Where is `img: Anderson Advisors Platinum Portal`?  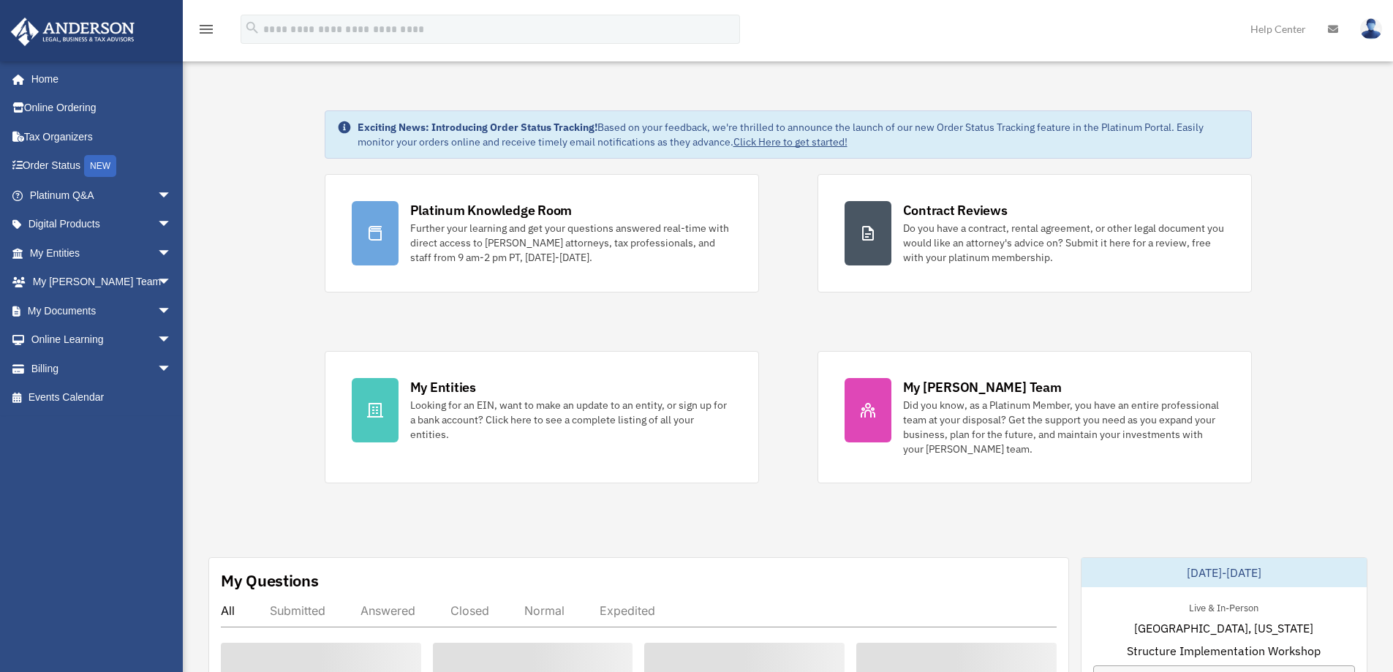 img: Anderson Advisors Platinum Portal is located at coordinates (72, 31).